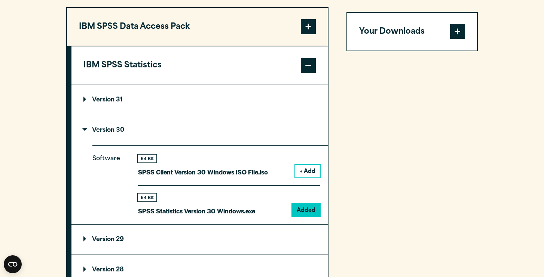 This screenshot has height=277, width=544. Describe the element at coordinates (203, 172) in the screenshot. I see `p: SPSS Client Version 30 Windows ISO File.iso` at that location.